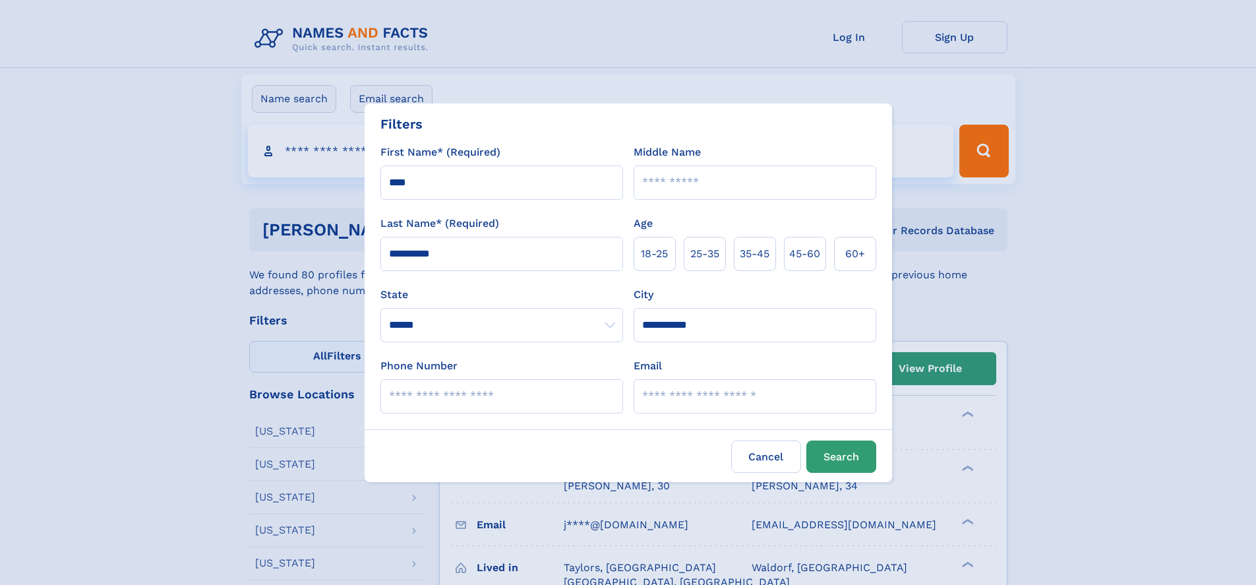  What do you see at coordinates (754, 254) in the screenshot?
I see `span: 35‑45` at bounding box center [754, 254].